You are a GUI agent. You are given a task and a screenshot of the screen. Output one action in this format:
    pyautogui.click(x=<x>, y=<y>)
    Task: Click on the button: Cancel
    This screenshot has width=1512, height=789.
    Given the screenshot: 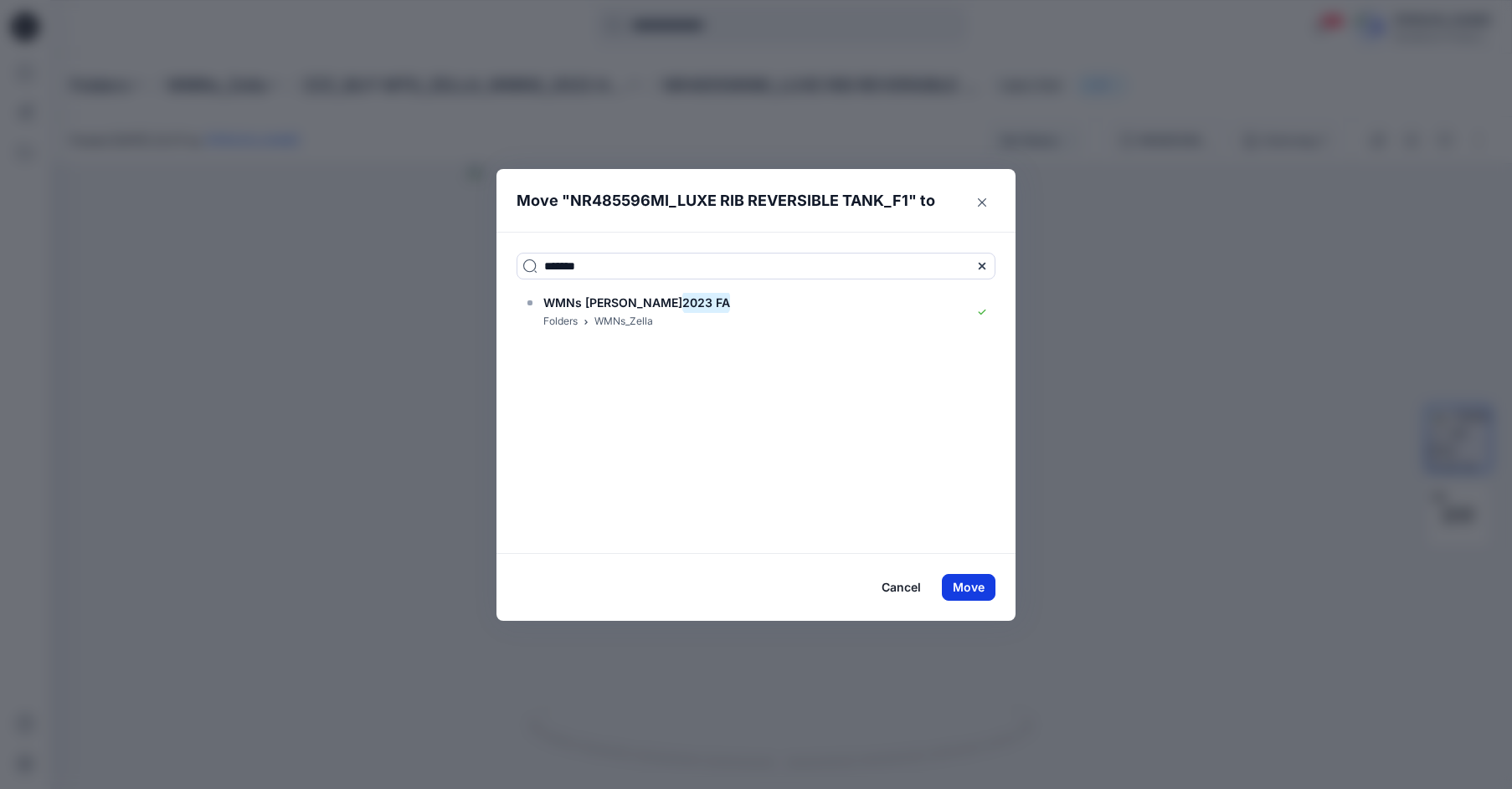 What is the action you would take?
    pyautogui.click(x=900, y=587)
    